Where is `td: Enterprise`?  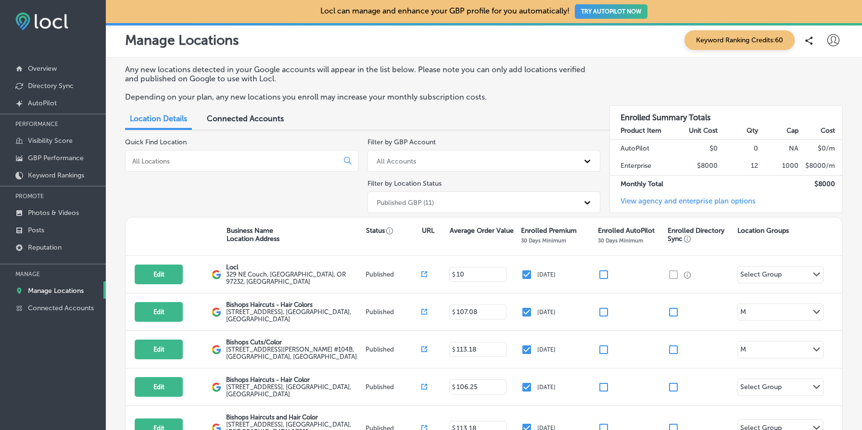
td: Enterprise is located at coordinates (644, 166).